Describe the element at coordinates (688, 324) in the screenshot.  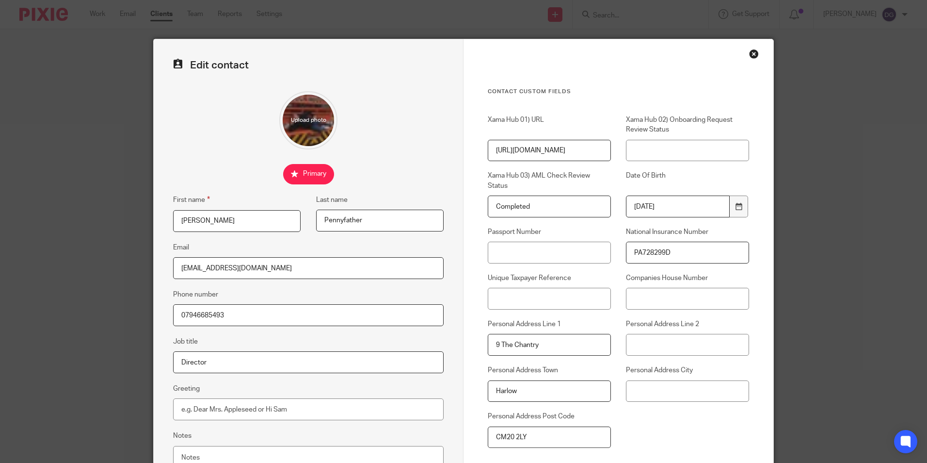
I see `label: Personal Address Line 2` at that location.